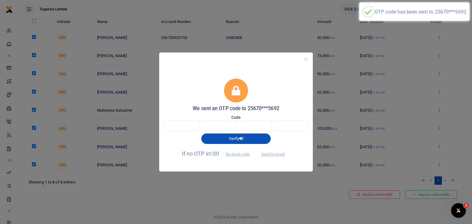  What do you see at coordinates (236, 139) in the screenshot?
I see `button: Verify` at bounding box center [236, 139].